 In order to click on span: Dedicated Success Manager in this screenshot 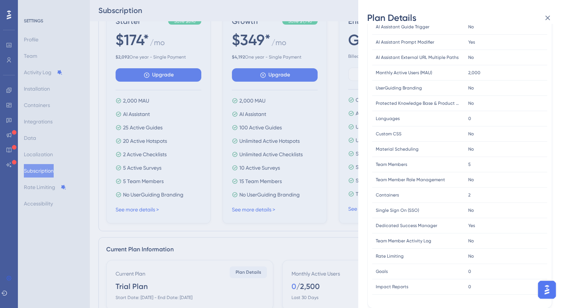, I will do `click(406, 226)`.